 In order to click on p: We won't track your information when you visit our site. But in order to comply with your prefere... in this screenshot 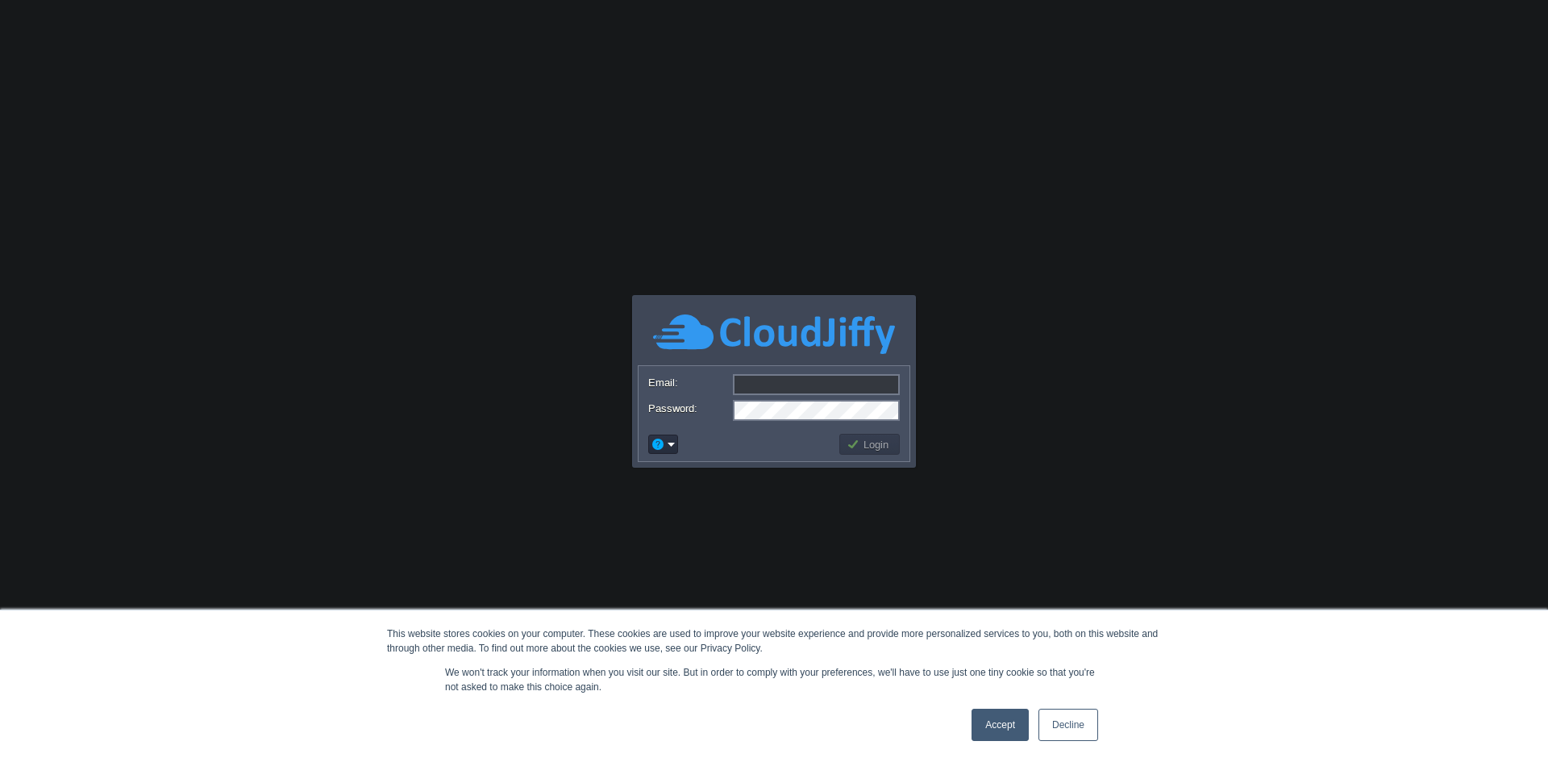, I will do `click(774, 680)`.